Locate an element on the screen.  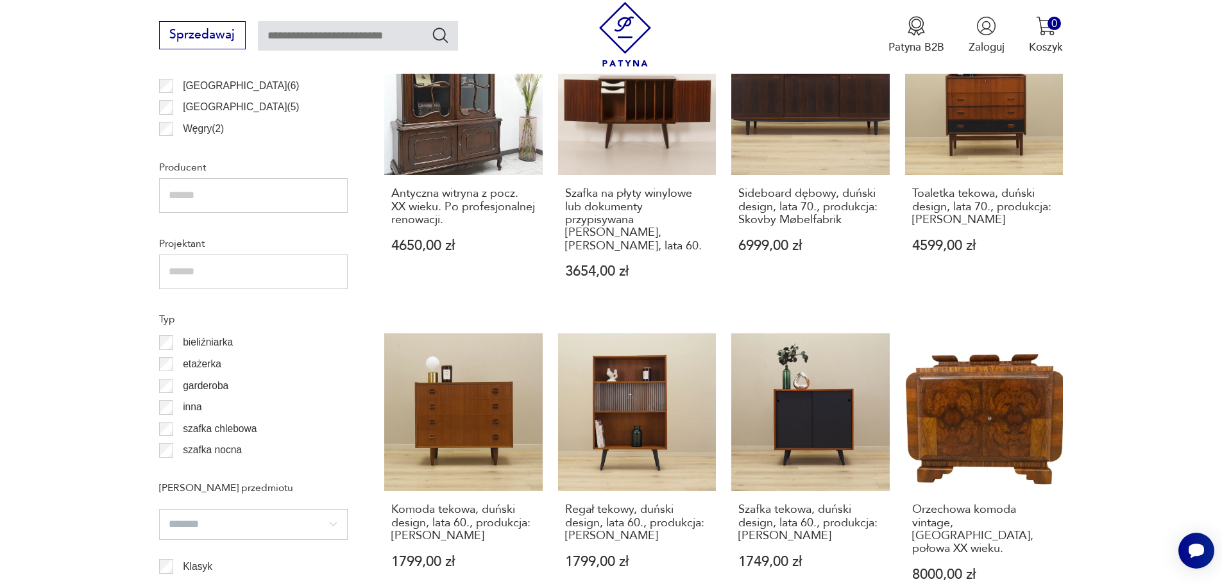
h3: Sideboard dębowy, duński design, lata 70., produkcja: Skovby Møbelfabrik is located at coordinates (810, 207).